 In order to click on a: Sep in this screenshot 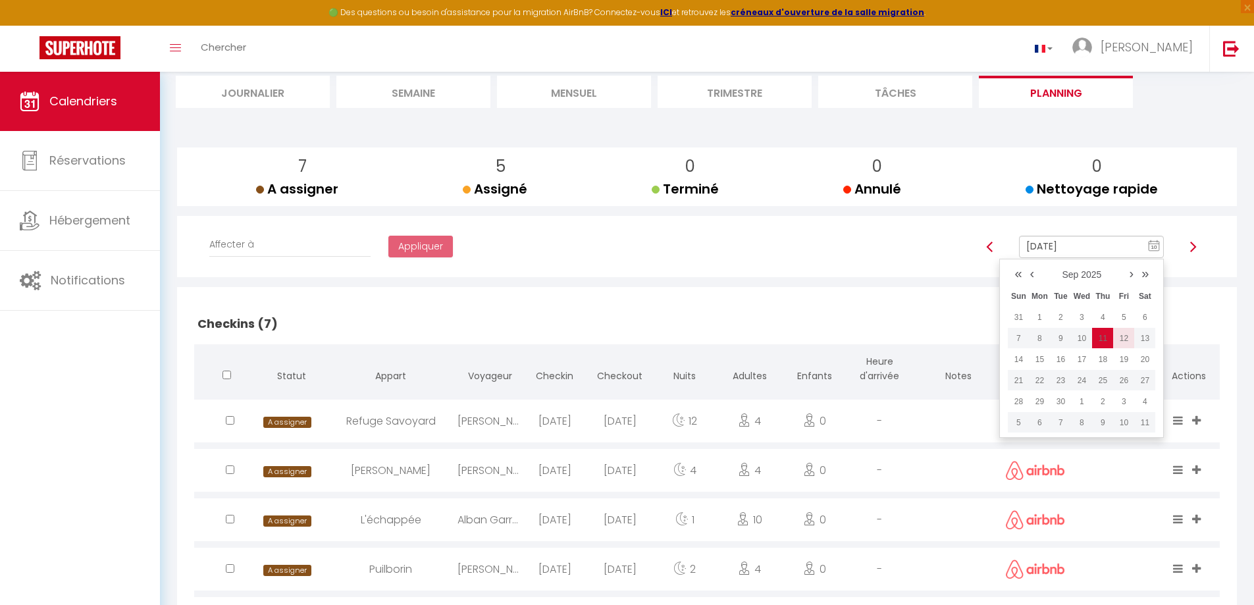, I will do `click(1069, 274)`.